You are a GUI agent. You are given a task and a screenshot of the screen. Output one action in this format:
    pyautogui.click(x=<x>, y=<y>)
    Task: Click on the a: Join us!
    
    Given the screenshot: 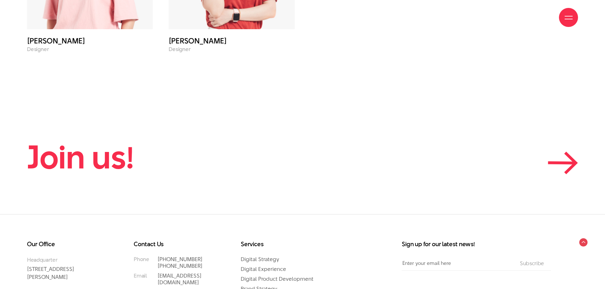 What is the action you would take?
    pyautogui.click(x=302, y=157)
    